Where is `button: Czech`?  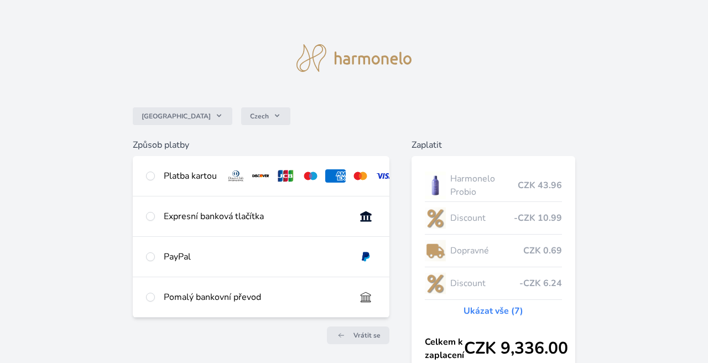 button: Czech is located at coordinates (266, 116).